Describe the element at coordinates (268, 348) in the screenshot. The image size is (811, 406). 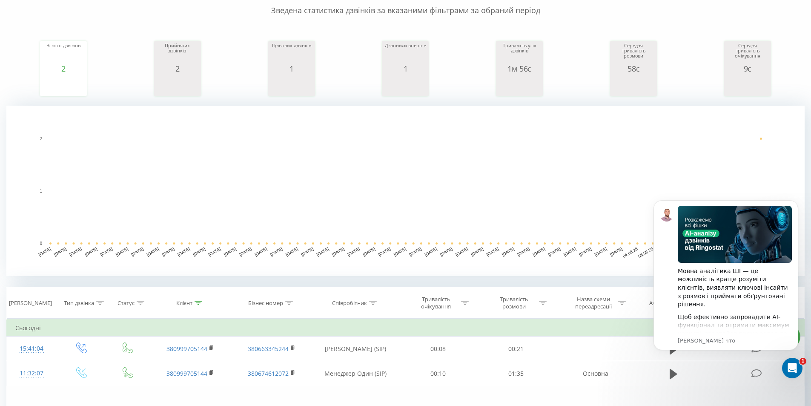
I see `a: 380663345244` at that location.